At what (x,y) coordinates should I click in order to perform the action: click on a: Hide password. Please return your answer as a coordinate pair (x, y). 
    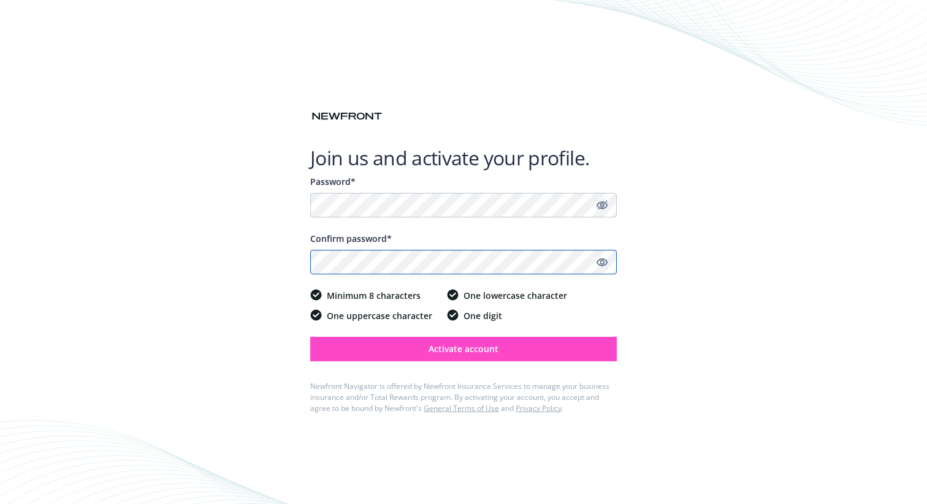
    Looking at the image, I should click on (602, 205).